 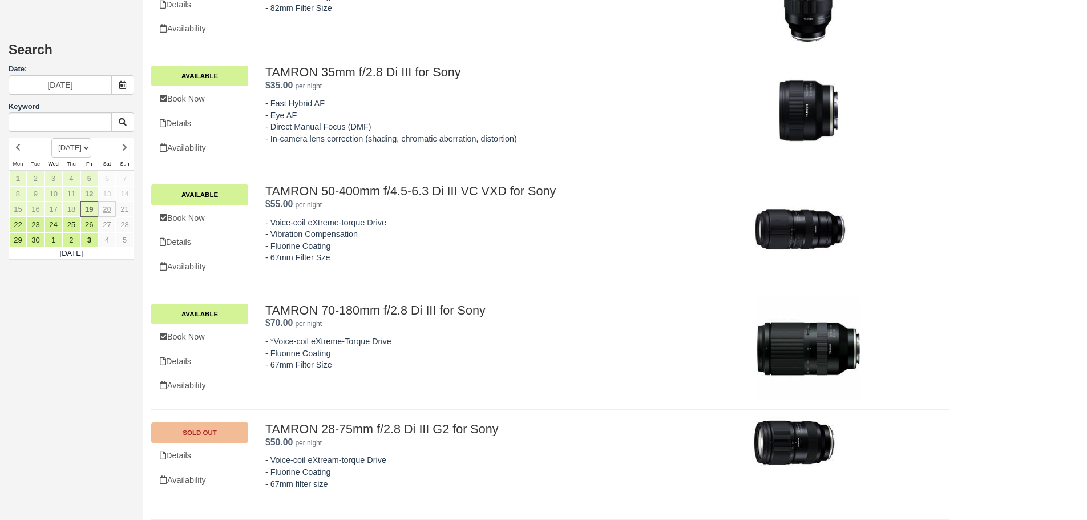 What do you see at coordinates (35, 209) in the screenshot?
I see `a: 16` at bounding box center [35, 209].